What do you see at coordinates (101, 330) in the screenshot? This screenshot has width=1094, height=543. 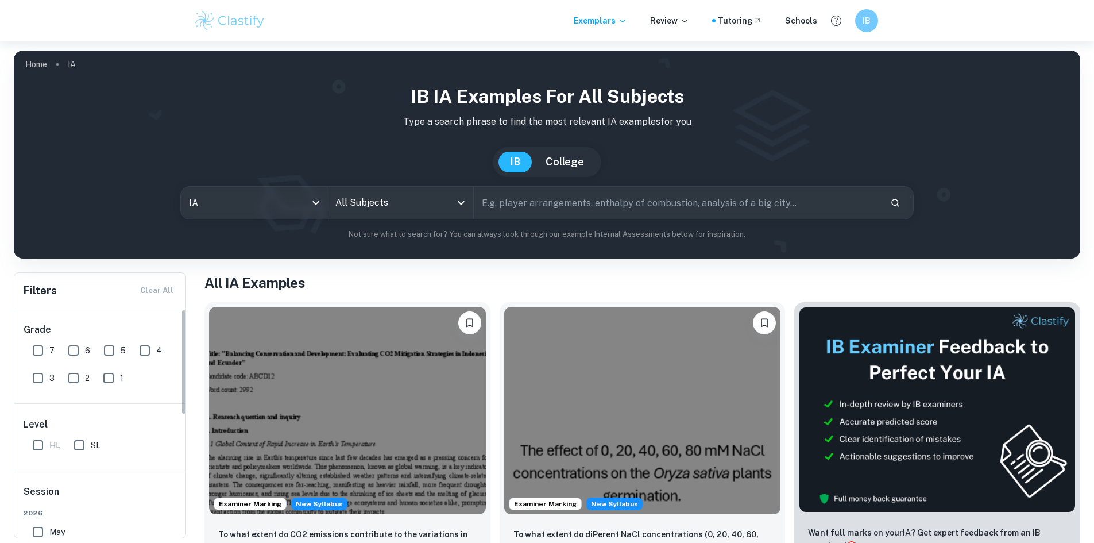 I see `h6: Grade` at bounding box center [101, 330].